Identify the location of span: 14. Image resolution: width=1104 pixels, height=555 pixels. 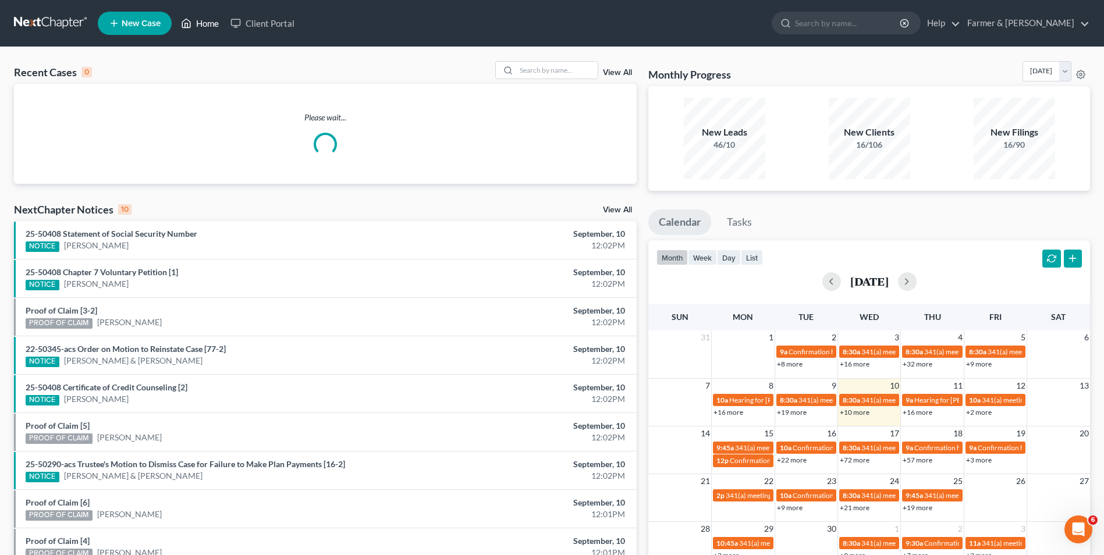
(706, 434).